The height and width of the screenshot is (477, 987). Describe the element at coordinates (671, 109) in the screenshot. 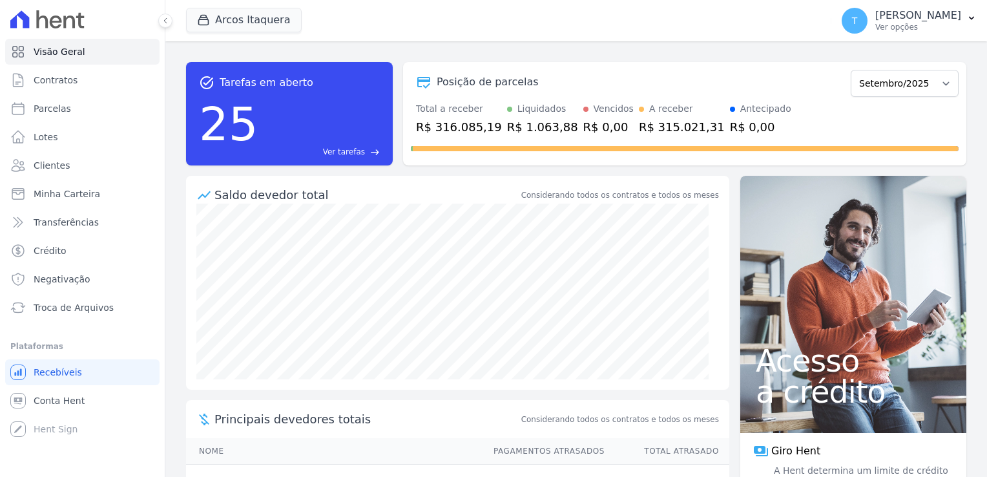

I see `div: A receber` at that location.